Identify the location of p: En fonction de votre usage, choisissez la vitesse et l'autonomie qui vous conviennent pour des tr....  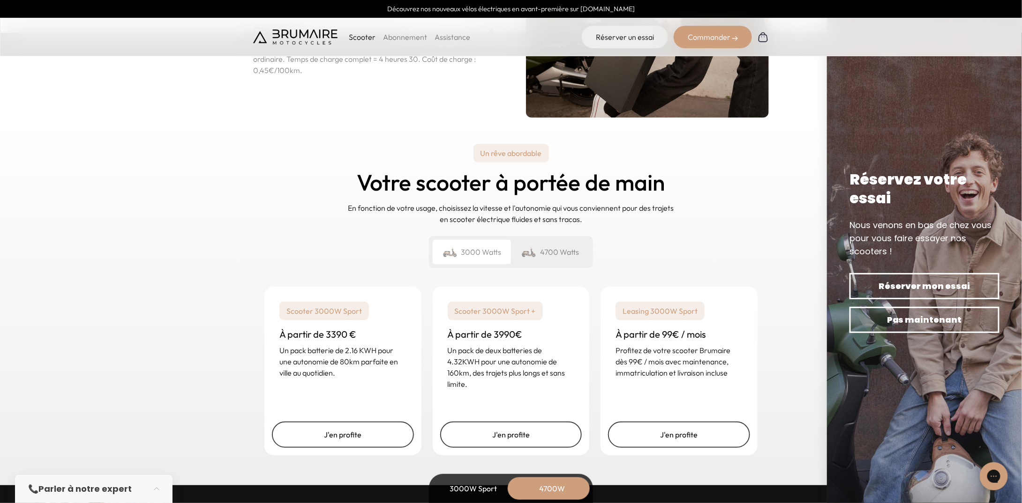
(511, 214).